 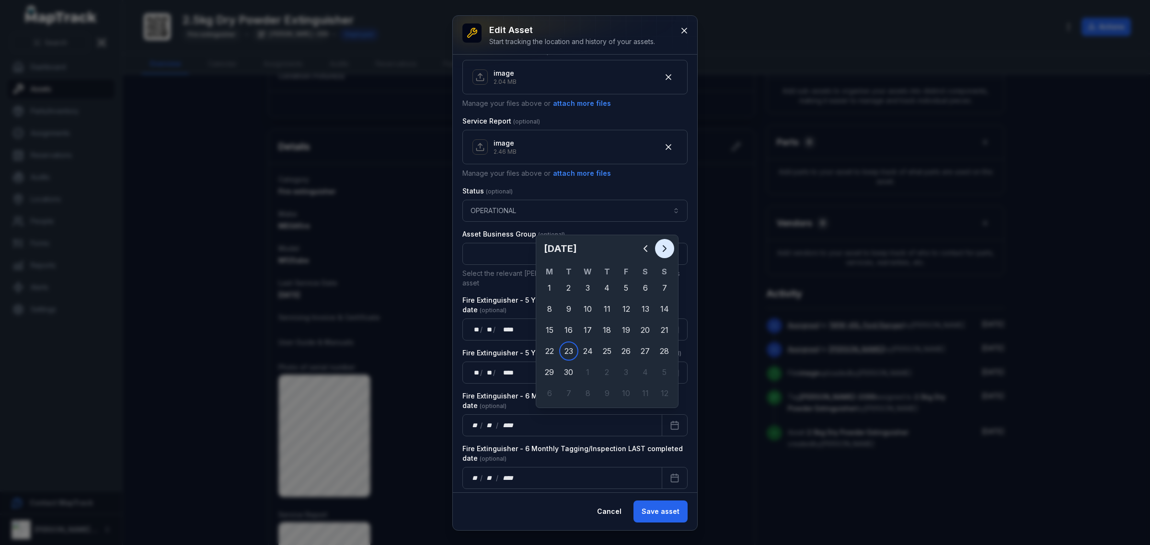 I want to click on label: Fire Extinguisher - 6 Monthly Tagging/Inspection NEXT Due date, so click(x=575, y=401).